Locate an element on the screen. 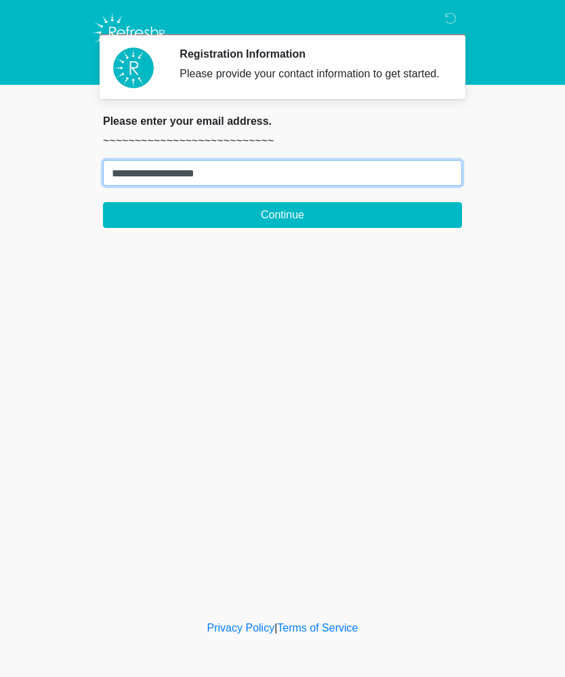  a: Terms of Service is located at coordinates (317, 627).